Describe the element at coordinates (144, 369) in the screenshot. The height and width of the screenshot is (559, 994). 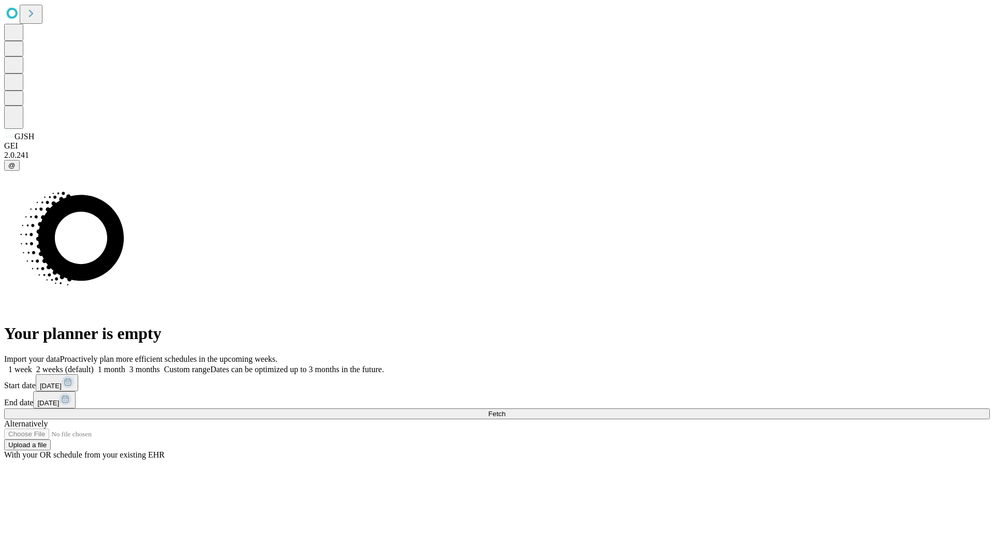
I see `span: 3 months` at that location.